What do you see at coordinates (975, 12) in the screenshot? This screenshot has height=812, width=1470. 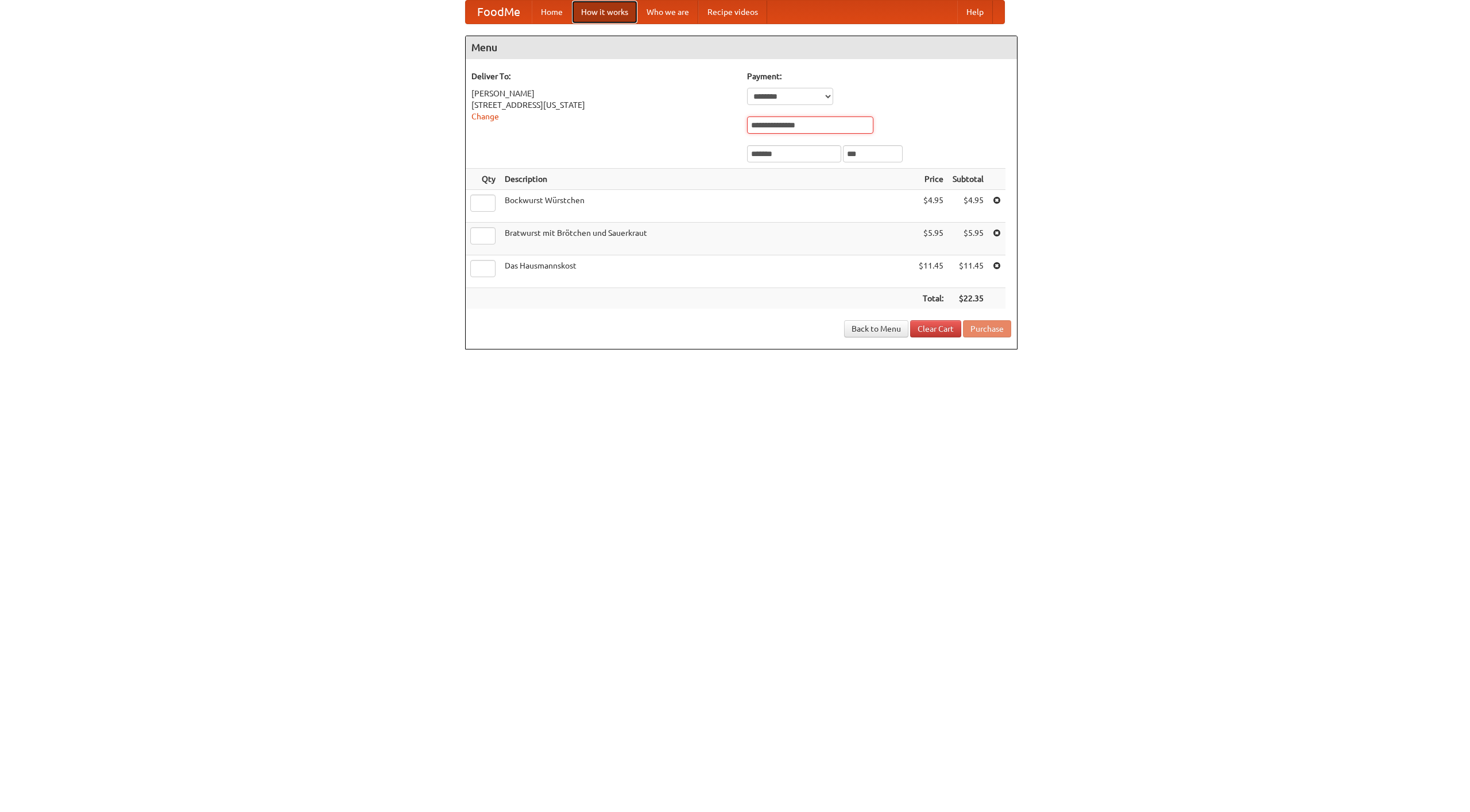 I see `a: Help` at bounding box center [975, 12].